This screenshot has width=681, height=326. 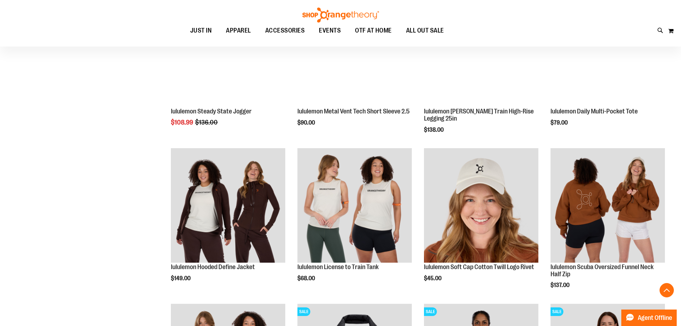 What do you see at coordinates (608, 205) in the screenshot?
I see `img: Main view of lululemon Womens Scuba Oversized Funnel Neck` at bounding box center [608, 205].